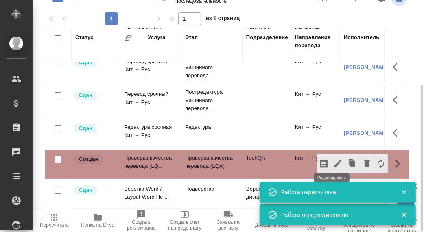  Describe the element at coordinates (185, 221) in the screenshot. I see `button: Создать счет на предоплату` at that location.